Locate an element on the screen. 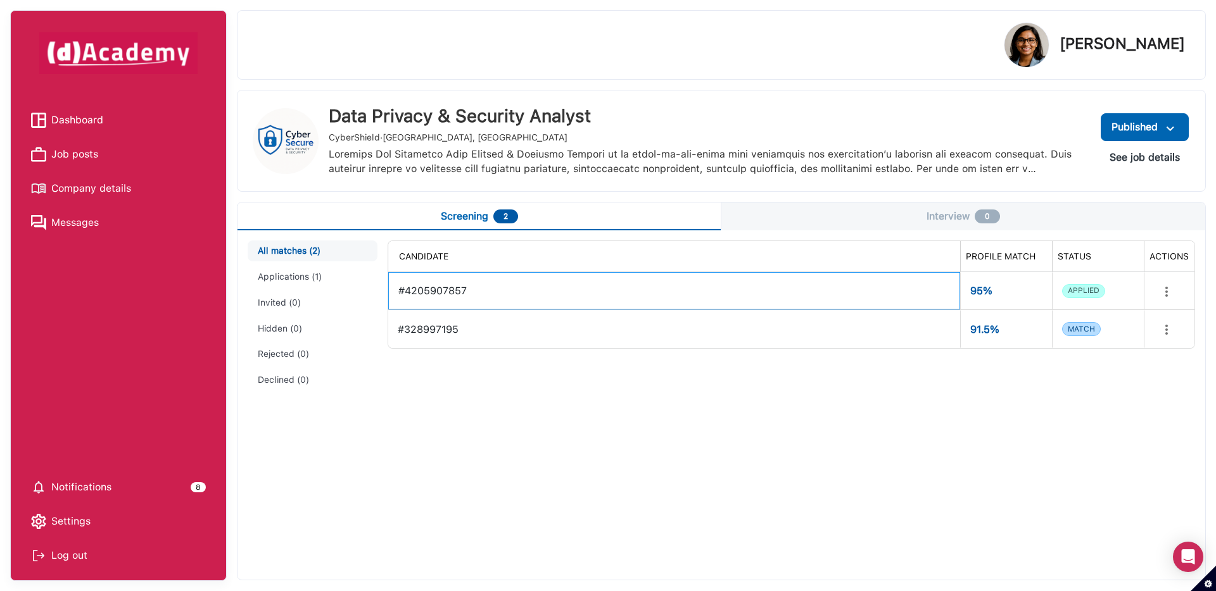 The width and height of the screenshot is (1216, 591). div: 0 is located at coordinates (987, 217).